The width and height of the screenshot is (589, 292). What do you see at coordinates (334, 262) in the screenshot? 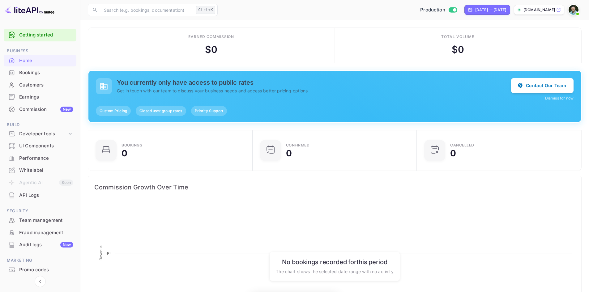
I see `h6: No bookings recorded for this period` at bounding box center [334, 262].